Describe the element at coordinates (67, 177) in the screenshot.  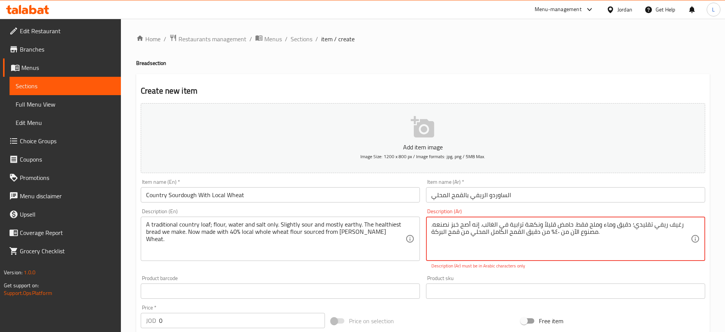
I see `span: Promotions` at that location.